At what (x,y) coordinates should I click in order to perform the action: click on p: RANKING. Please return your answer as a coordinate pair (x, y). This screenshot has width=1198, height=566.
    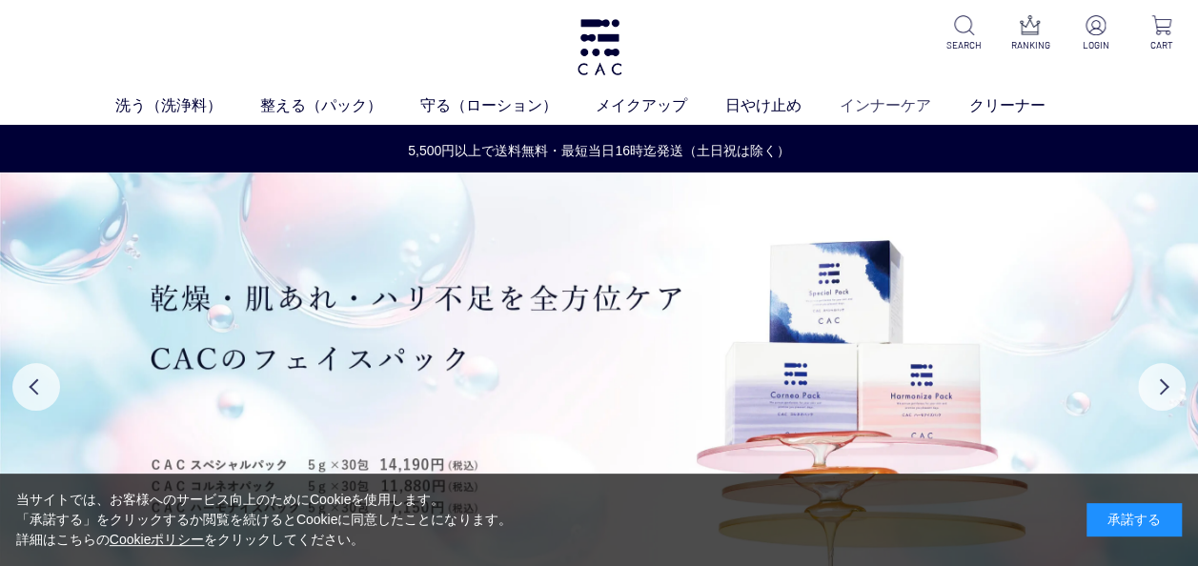
    Looking at the image, I should click on (1030, 45).